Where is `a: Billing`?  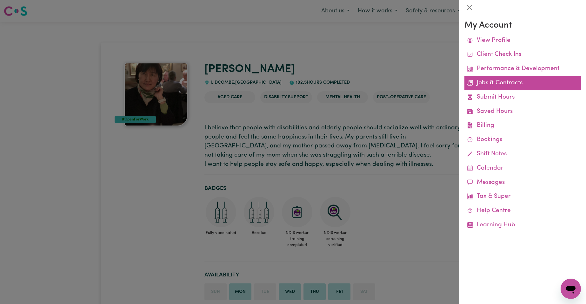 a: Billing is located at coordinates (523, 126).